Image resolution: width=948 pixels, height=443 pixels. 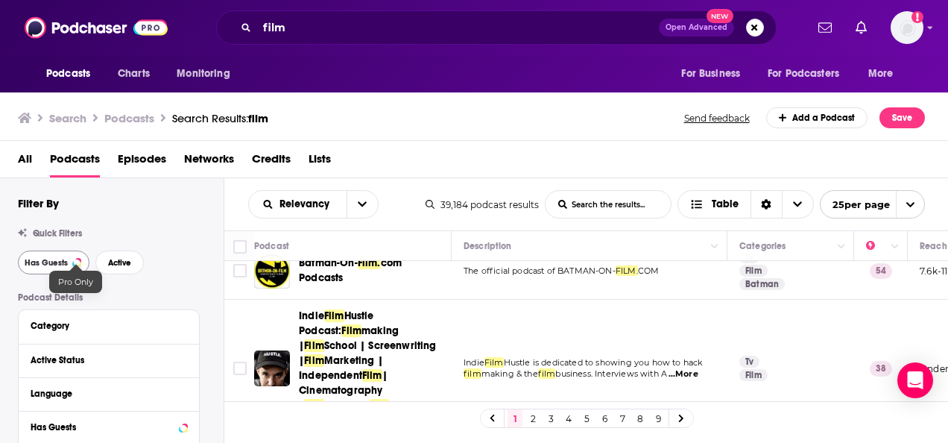 I want to click on a: 3, so click(x=551, y=418).